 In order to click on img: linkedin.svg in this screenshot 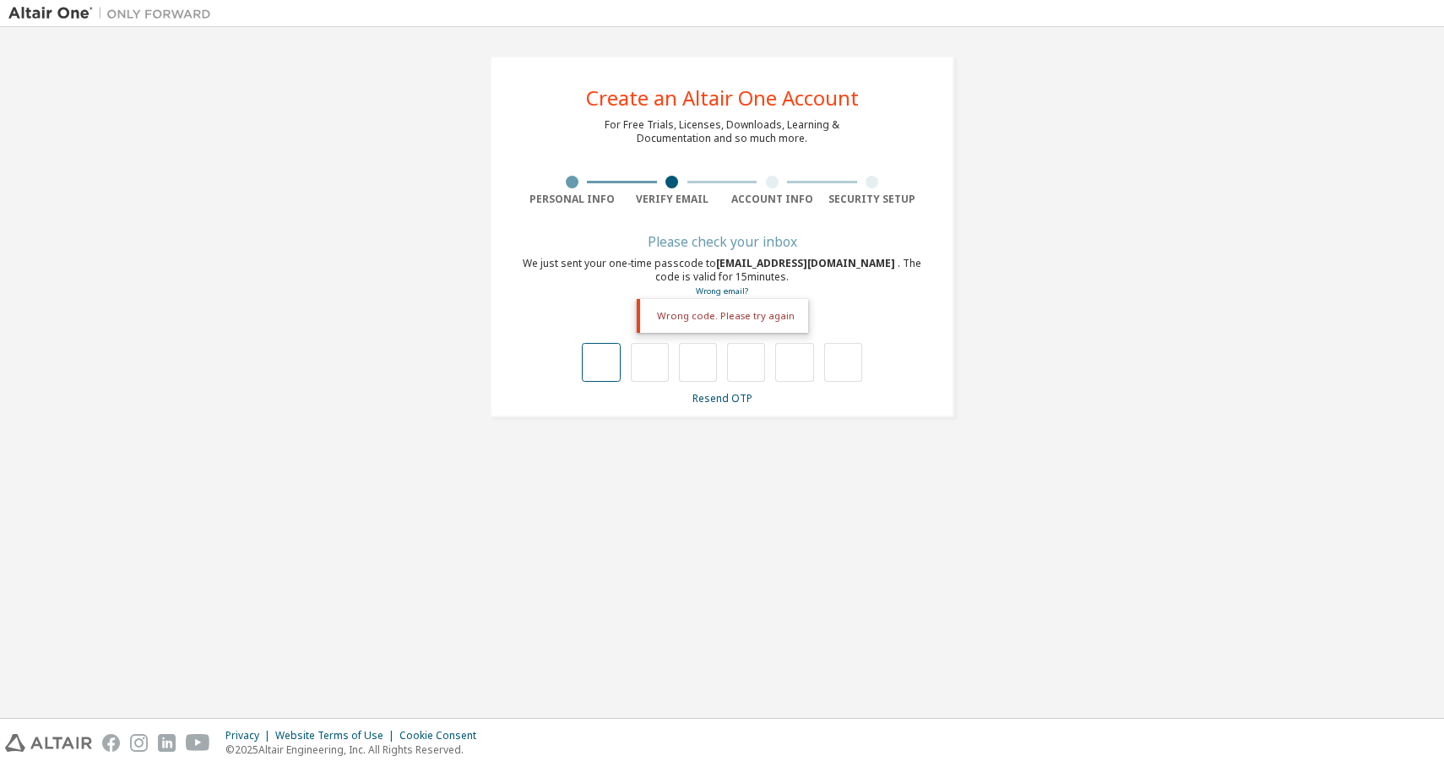, I will do `click(166, 742)`.